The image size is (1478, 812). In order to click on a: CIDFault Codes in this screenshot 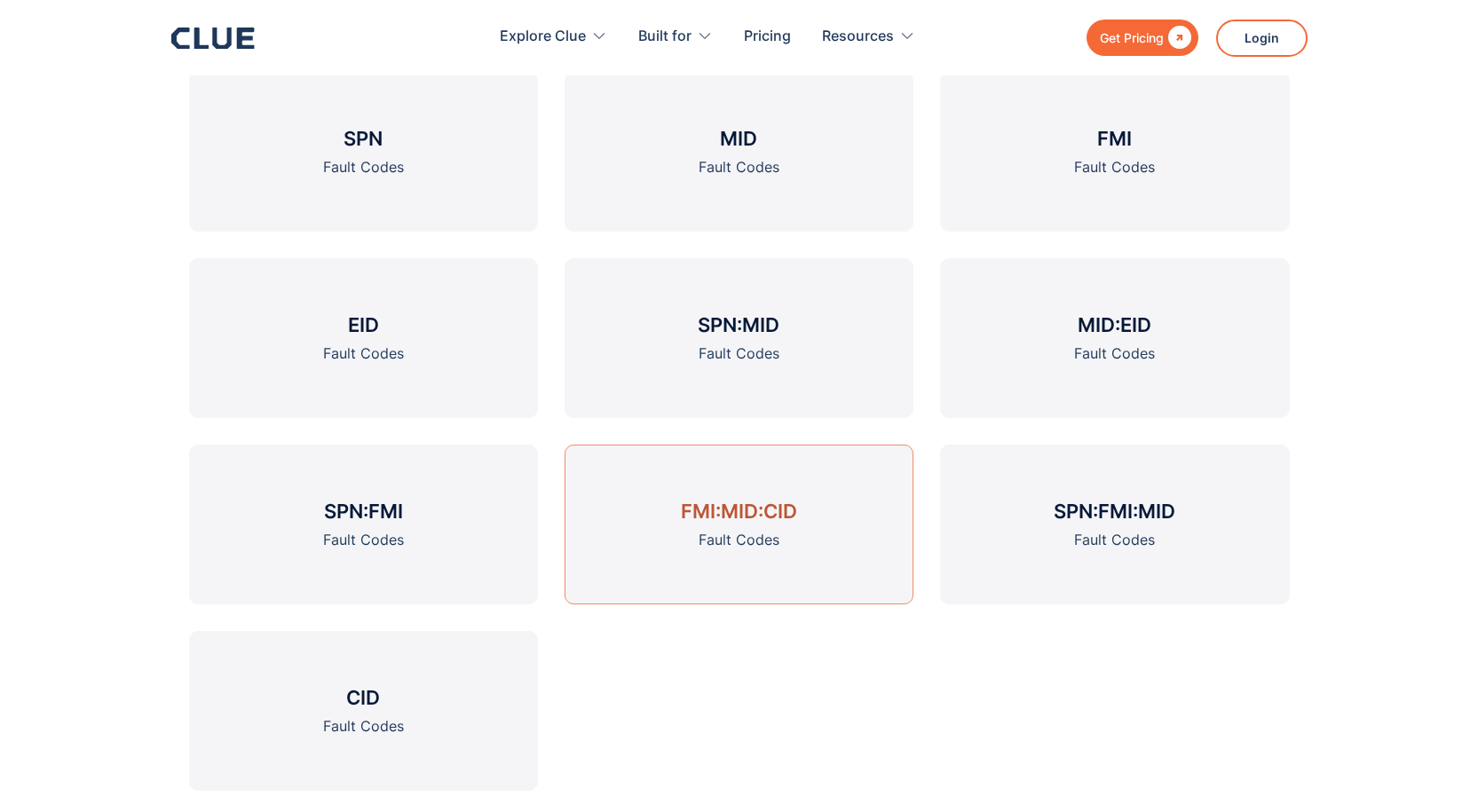, I will do `click(363, 711)`.